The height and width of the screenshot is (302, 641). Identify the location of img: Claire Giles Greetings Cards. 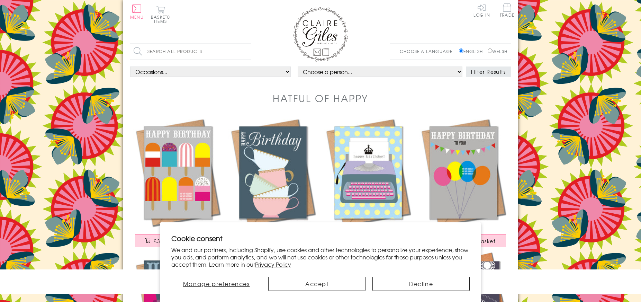
(320, 34).